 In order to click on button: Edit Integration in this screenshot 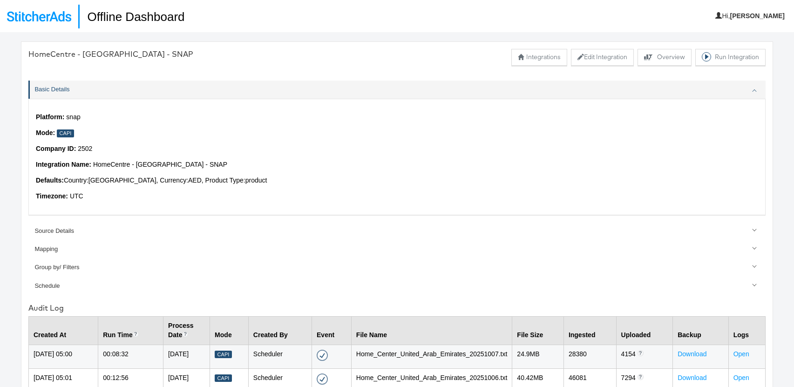, I will do `click(602, 57)`.